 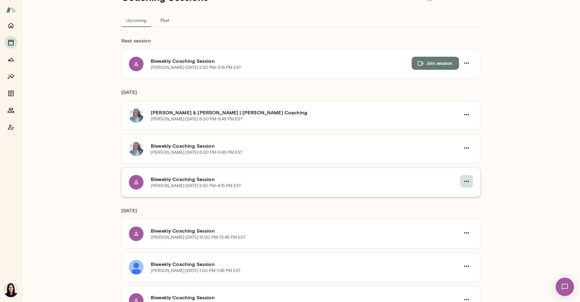 I want to click on button: Home, so click(x=11, y=25).